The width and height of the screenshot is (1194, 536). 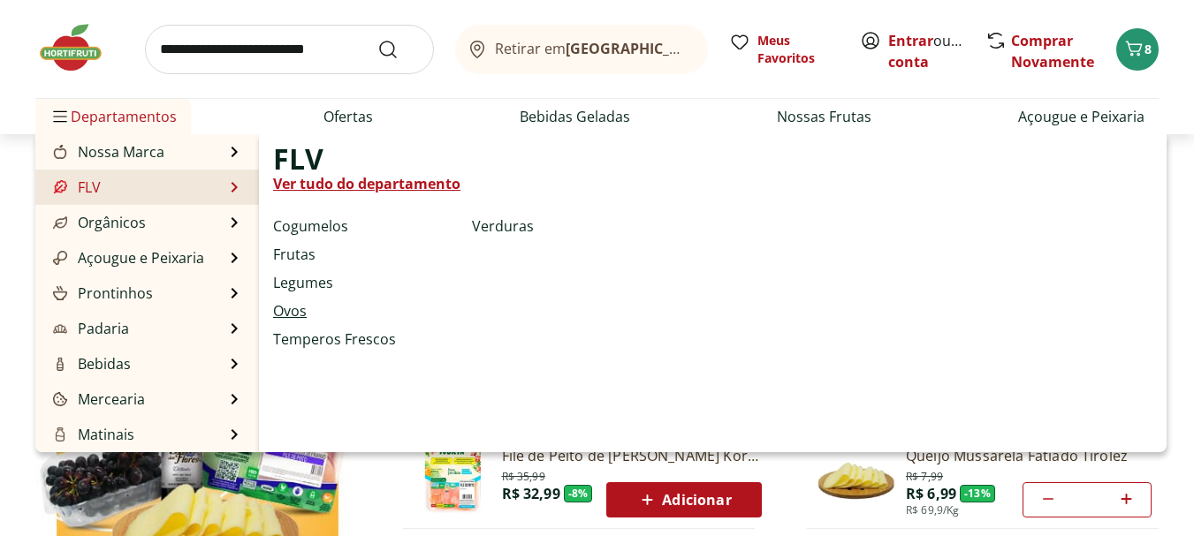 What do you see at coordinates (137, 470) in the screenshot?
I see `a: Frios, Queijos e LaticíniosFrios, Queijos e Laticínios` at bounding box center [137, 470].